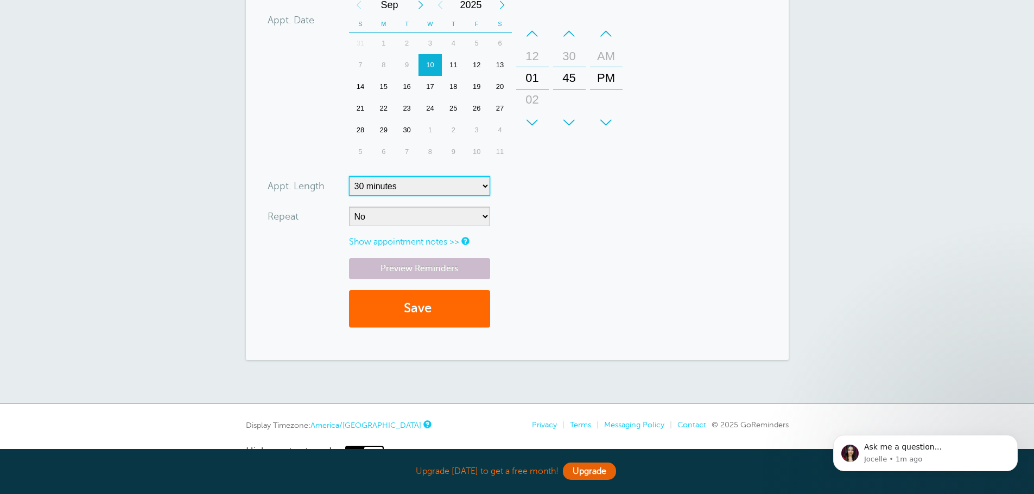  What do you see at coordinates (283, 216) in the screenshot?
I see `label: Repeat` at bounding box center [283, 216].